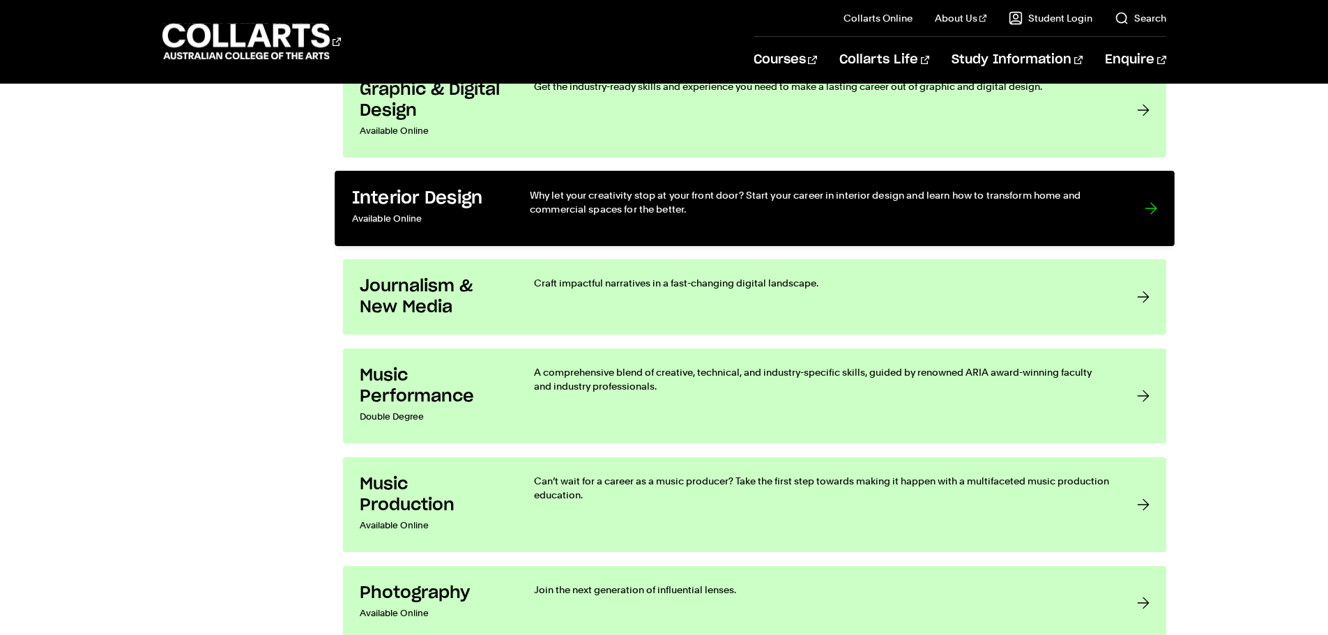 Image resolution: width=1328 pixels, height=635 pixels. What do you see at coordinates (821, 86) in the screenshot?
I see `p: Get the industry-ready skills and experience you need to make a lasting career out of graphic and...` at bounding box center [821, 86].